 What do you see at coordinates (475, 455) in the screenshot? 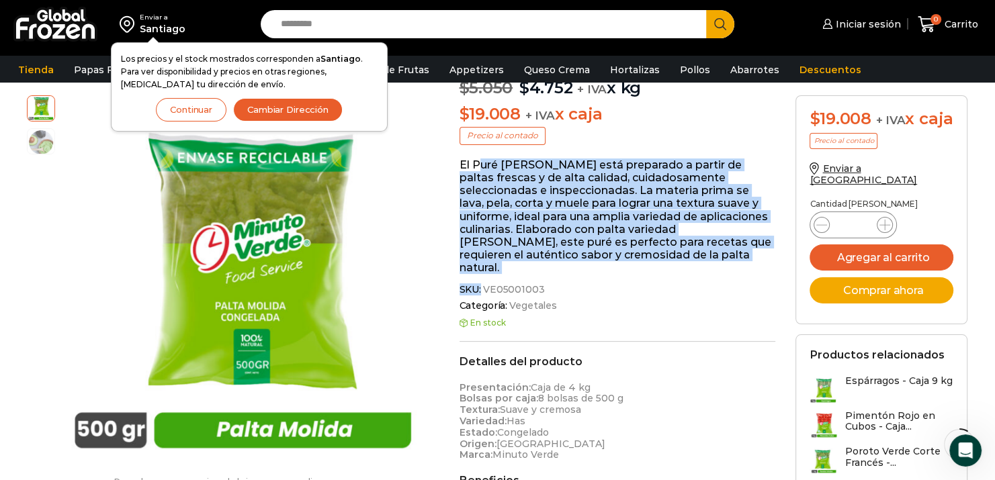
I see `strong: Marca:` at bounding box center [475, 455].